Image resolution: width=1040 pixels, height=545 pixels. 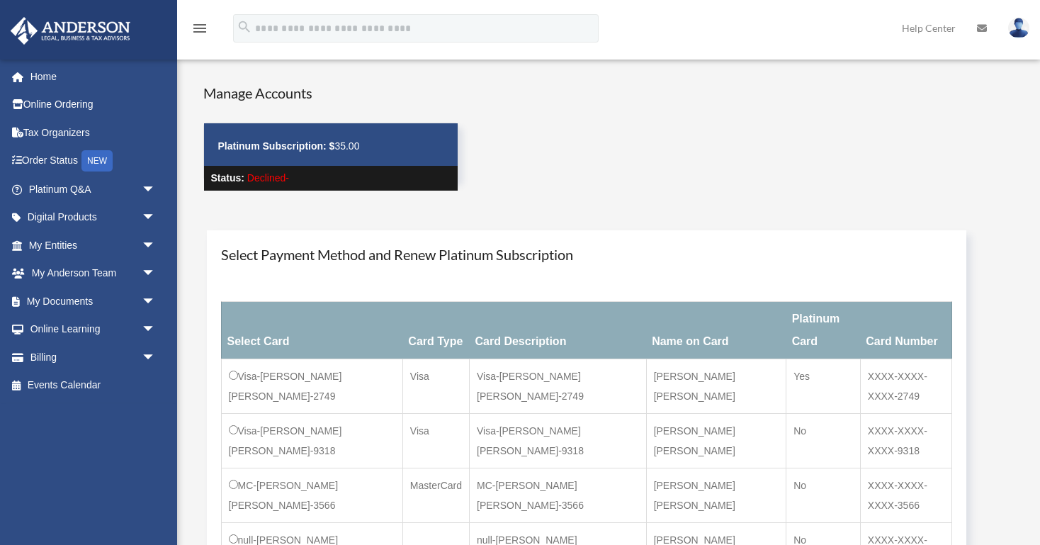 I want to click on th: Select Card, so click(x=312, y=330).